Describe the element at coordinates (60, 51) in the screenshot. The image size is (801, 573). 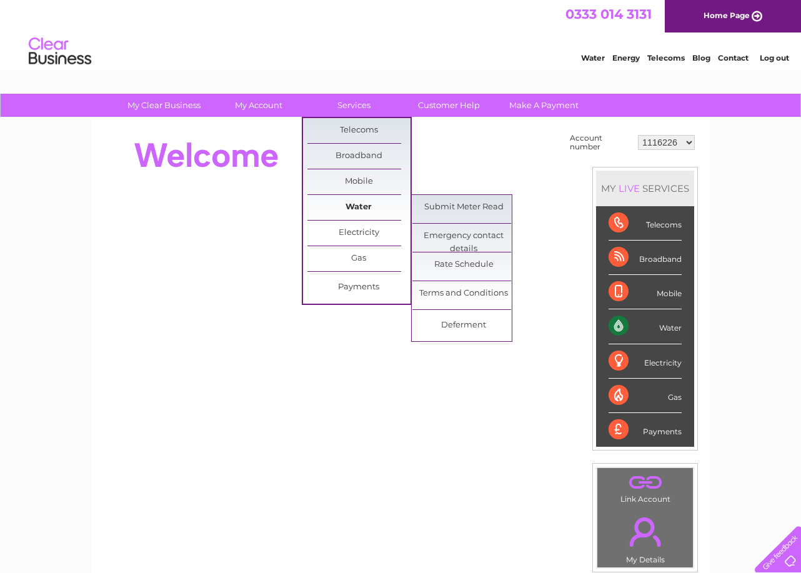
I see `img: logo.png` at that location.